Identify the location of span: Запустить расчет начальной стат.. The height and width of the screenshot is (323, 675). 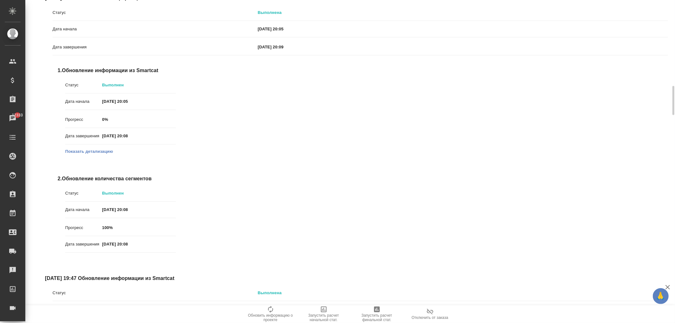
(324, 318).